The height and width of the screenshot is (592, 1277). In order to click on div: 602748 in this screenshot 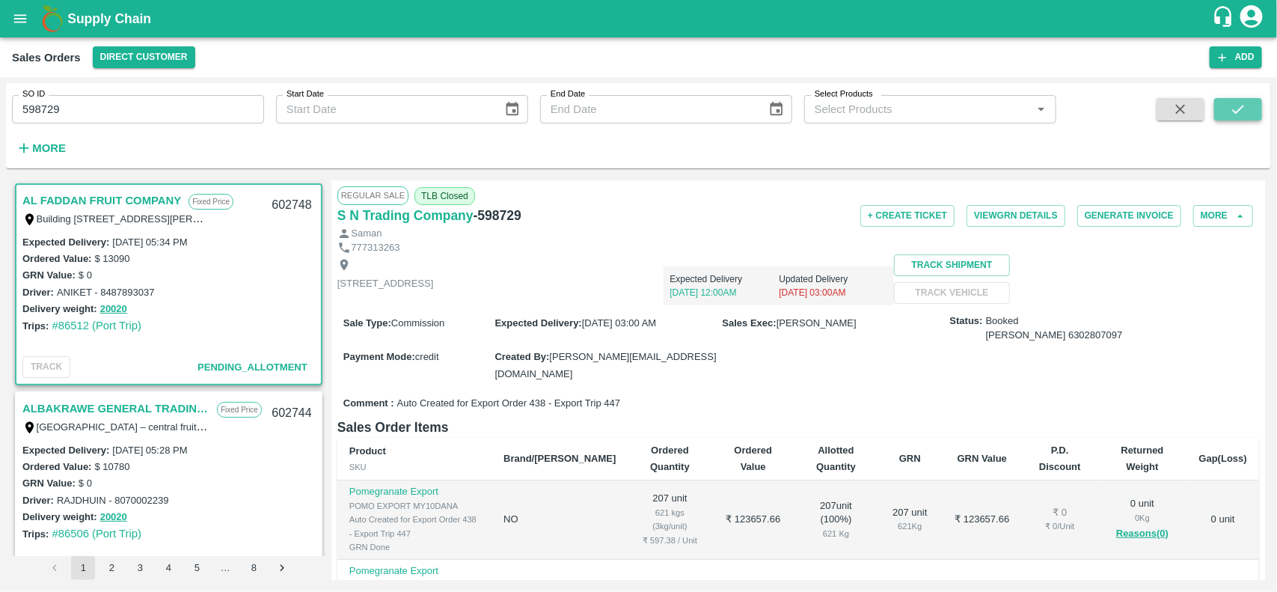, I will do `click(291, 205)`.